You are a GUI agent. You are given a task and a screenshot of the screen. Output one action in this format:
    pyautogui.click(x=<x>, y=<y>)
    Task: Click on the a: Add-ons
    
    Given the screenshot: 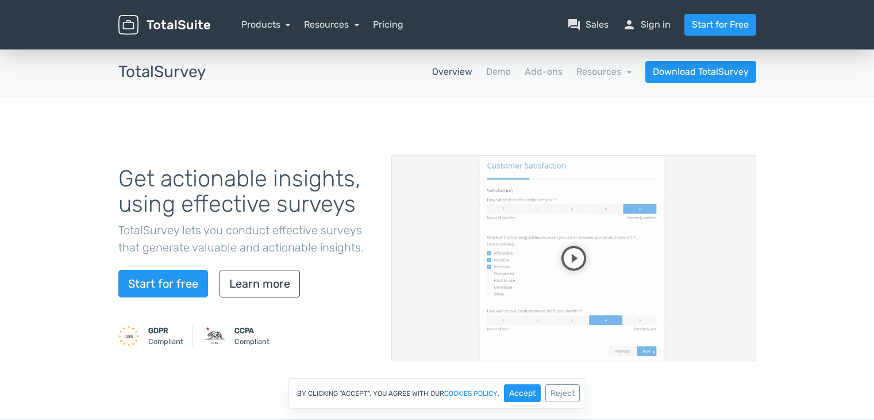 What is the action you would take?
    pyautogui.click(x=544, y=72)
    